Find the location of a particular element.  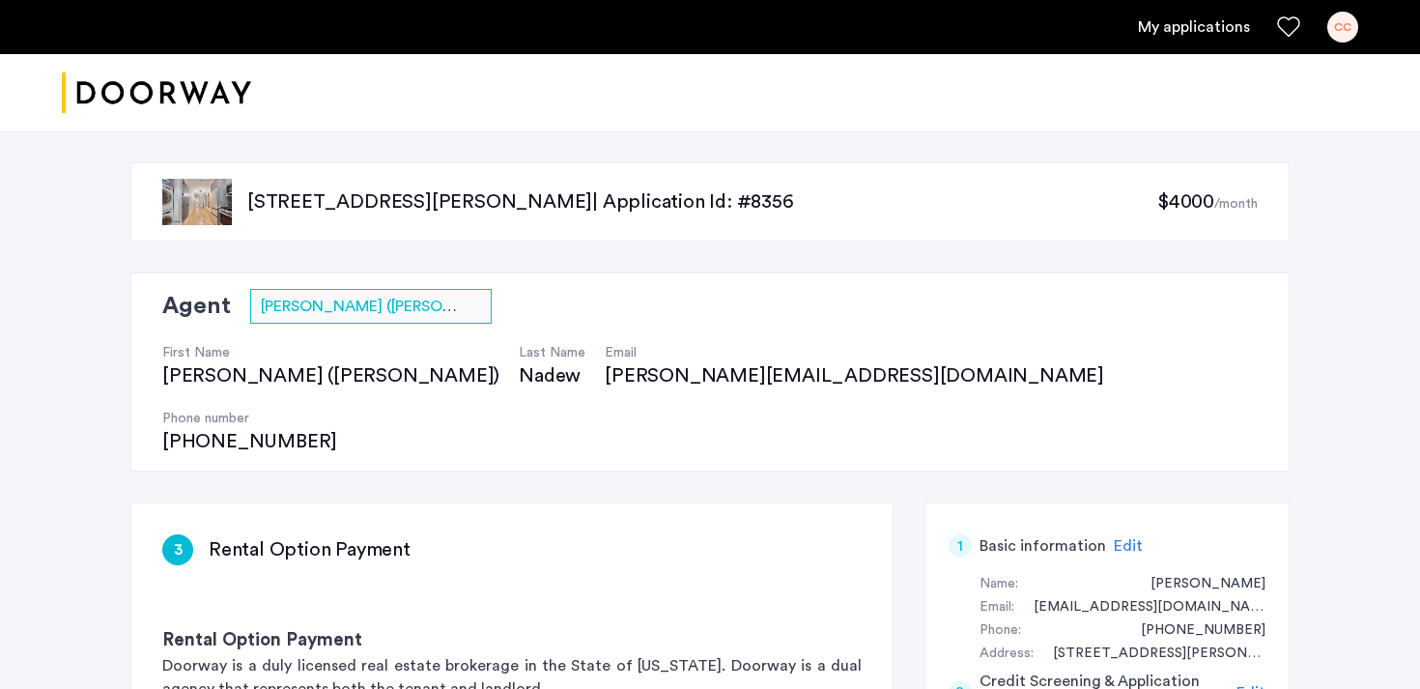

span: $4000 is located at coordinates (1185, 202).